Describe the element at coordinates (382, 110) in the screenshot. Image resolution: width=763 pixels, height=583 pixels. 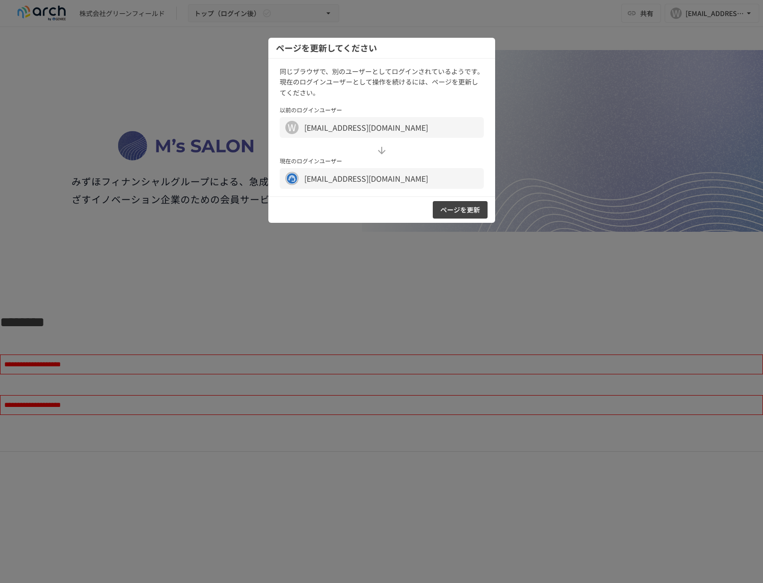
I see `p: 以前のログインユーザー` at that location.